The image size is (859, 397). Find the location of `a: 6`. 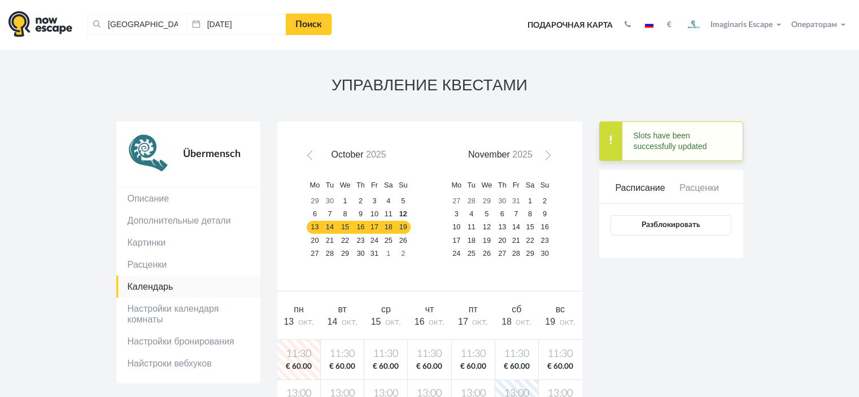

a: 6 is located at coordinates (315, 214).